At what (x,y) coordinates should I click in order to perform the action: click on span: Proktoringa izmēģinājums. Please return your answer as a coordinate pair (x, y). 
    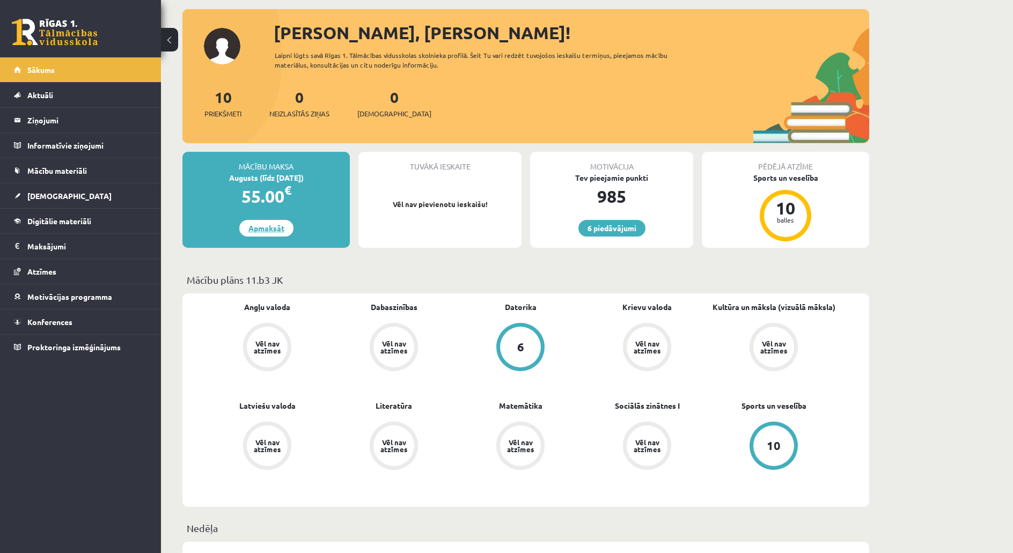
    Looking at the image, I should click on (74, 347).